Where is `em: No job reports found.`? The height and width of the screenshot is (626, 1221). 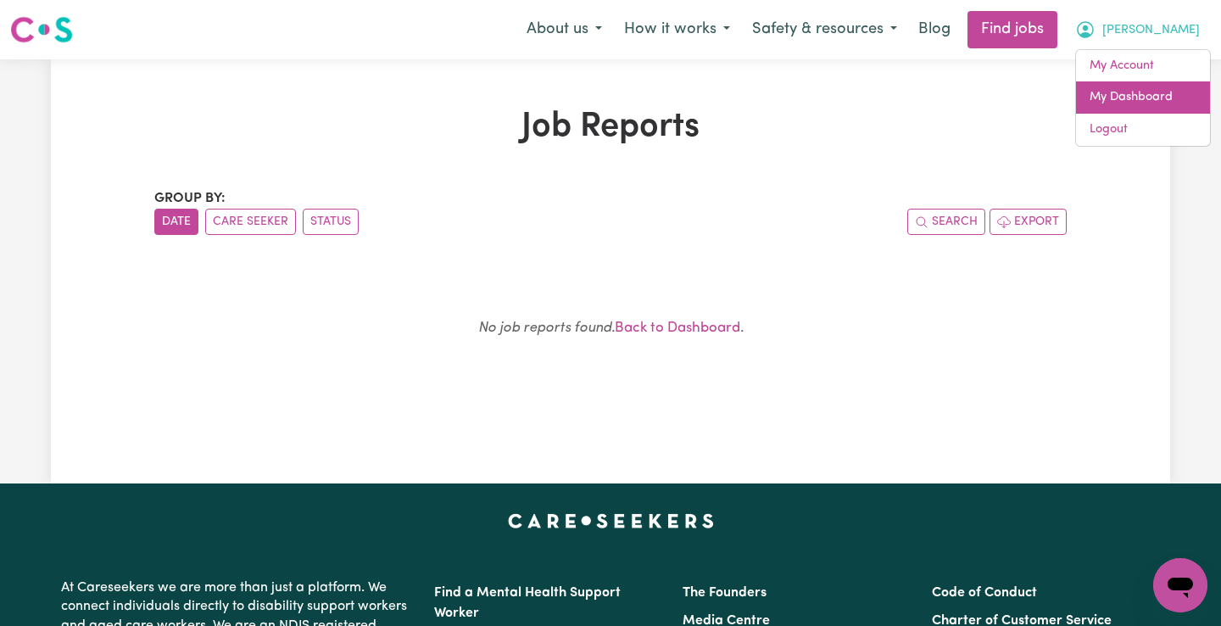 em: No job reports found. is located at coordinates (546, 327).